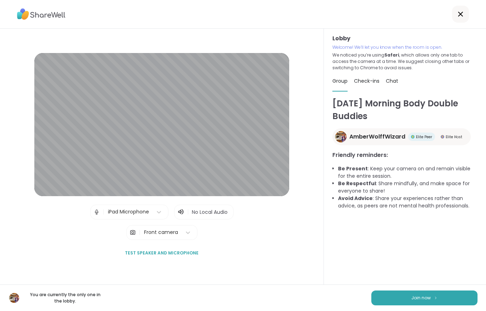 Image resolution: width=486 pixels, height=311 pixels. Describe the element at coordinates (162, 253) in the screenshot. I see `span: Test speaker and microphone` at that location.